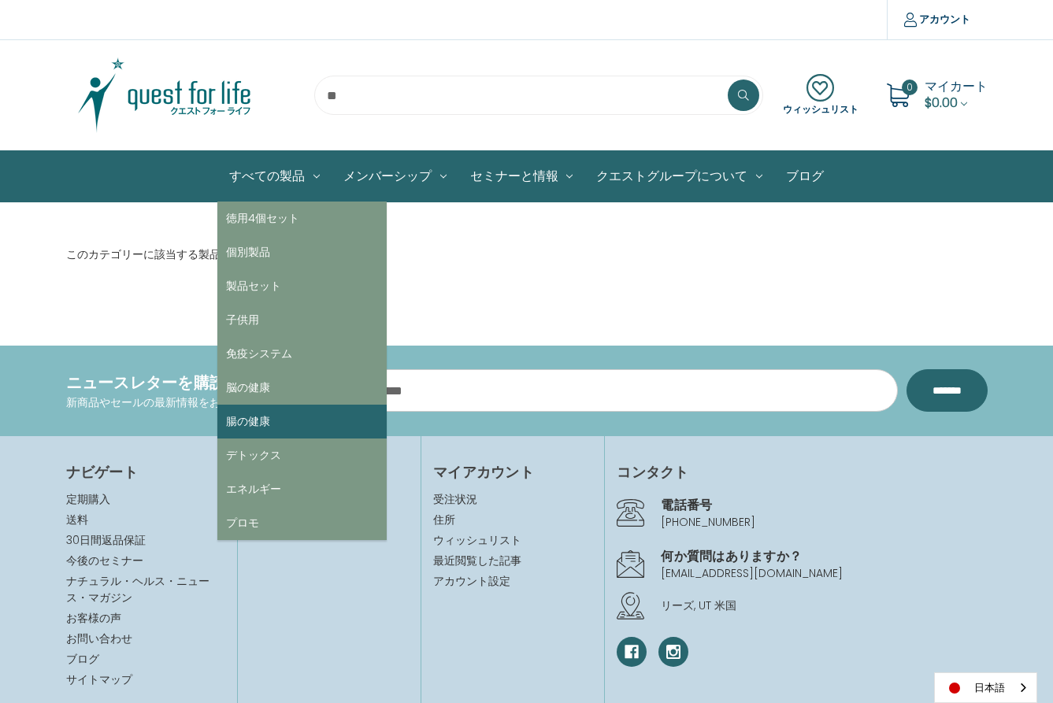  I want to click on a: サイトマップ, so click(99, 680).